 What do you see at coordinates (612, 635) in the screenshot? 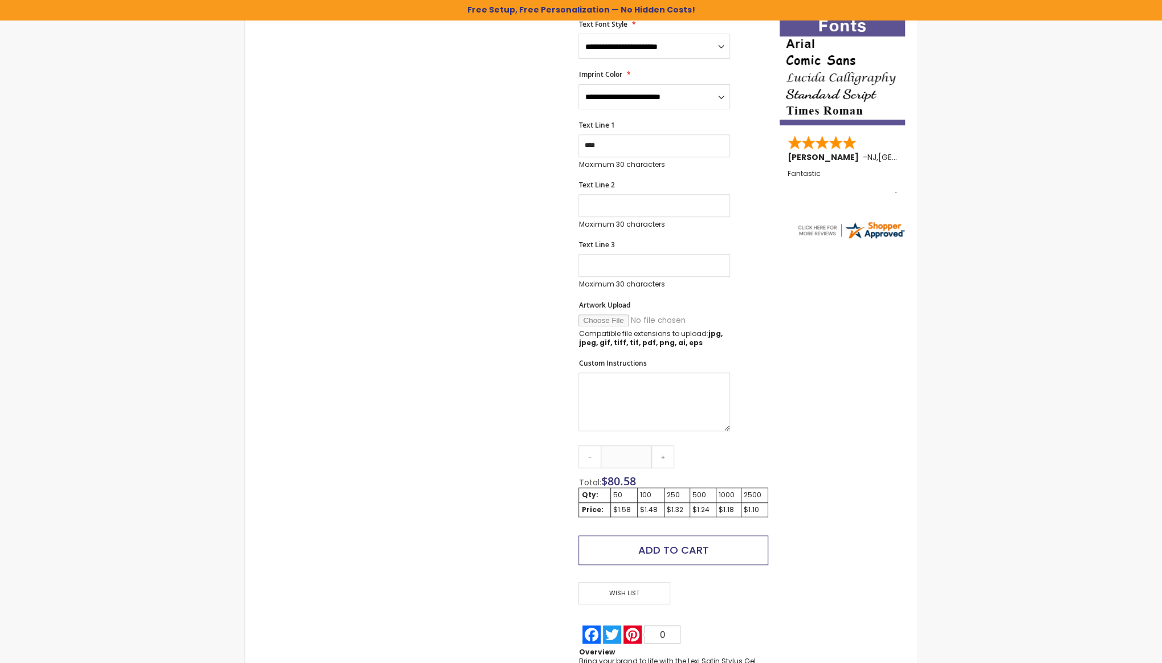
I see `a: Twitter` at bounding box center [612, 635].